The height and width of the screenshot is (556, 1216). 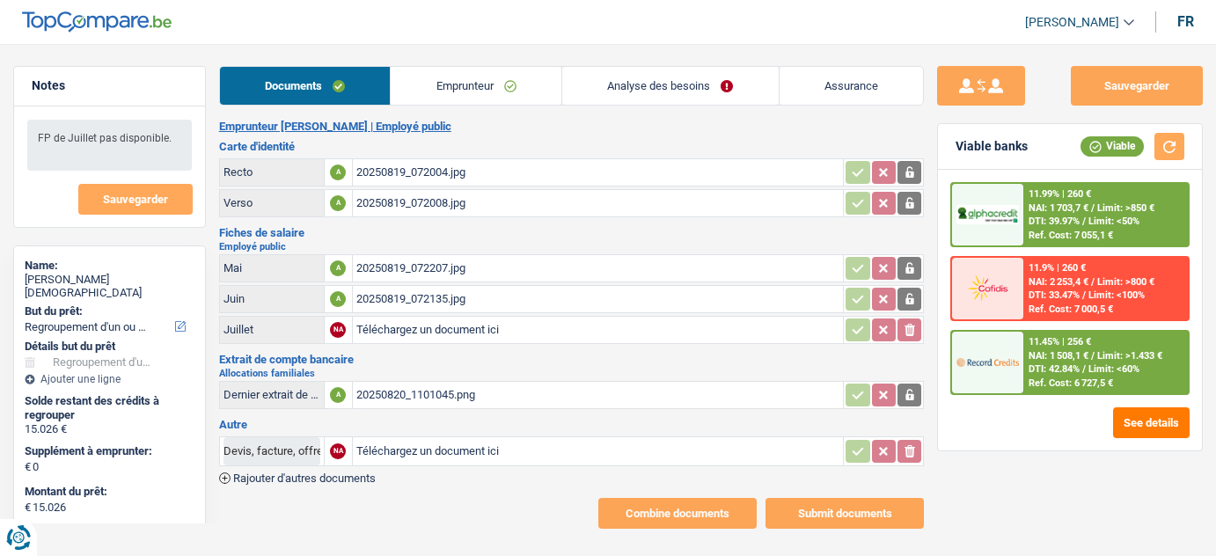 I want to click on button: Rajouter d'autres documents, so click(x=297, y=478).